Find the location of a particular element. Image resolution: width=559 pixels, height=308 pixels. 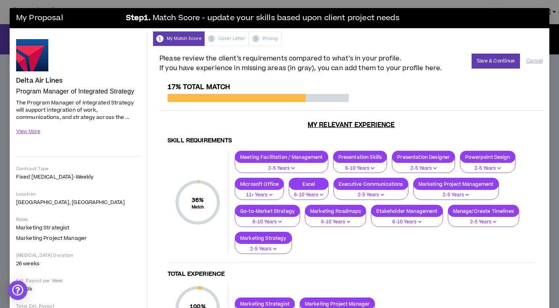

button: 11+ Years is located at coordinates (259, 192).